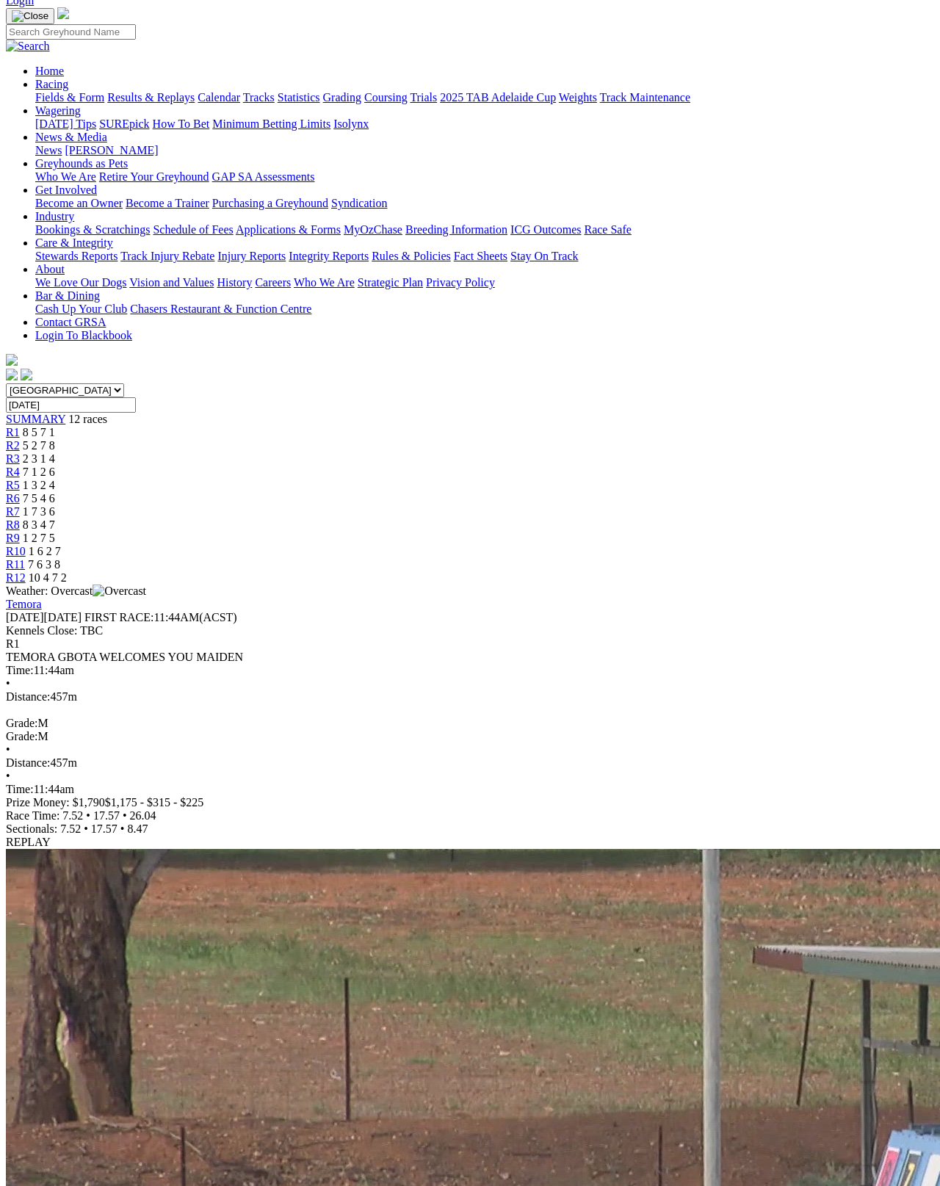  Describe the element at coordinates (161, 617) in the screenshot. I see `span: 11:44AM(ACST)` at that location.